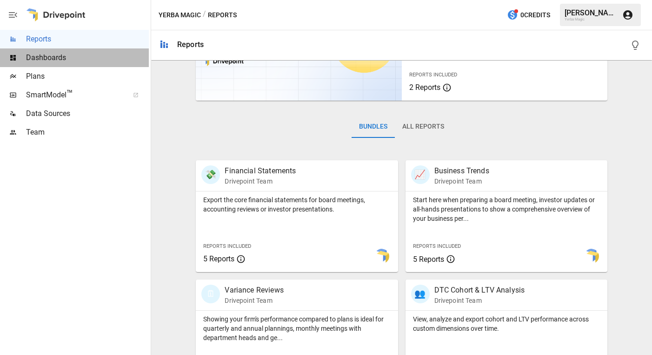  Describe the element at coordinates (87, 39) in the screenshot. I see `span: Reports` at that location.